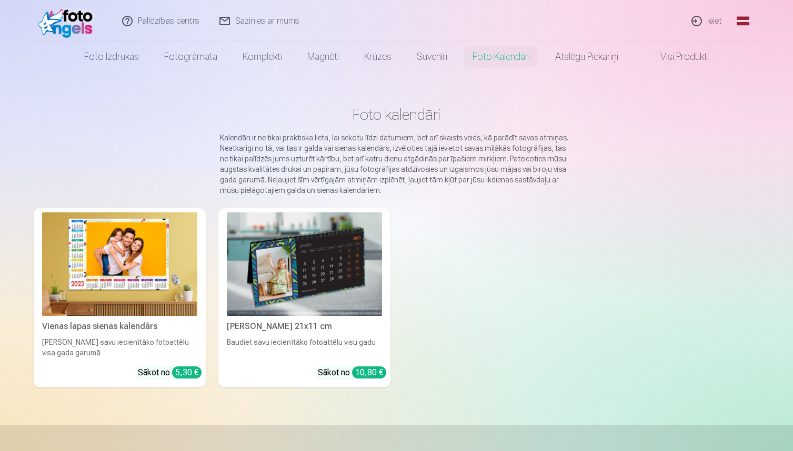  Describe the element at coordinates (304, 348) in the screenshot. I see `div: Baudiet savu iecienītāko fotoattēlu visu gadu` at that location.